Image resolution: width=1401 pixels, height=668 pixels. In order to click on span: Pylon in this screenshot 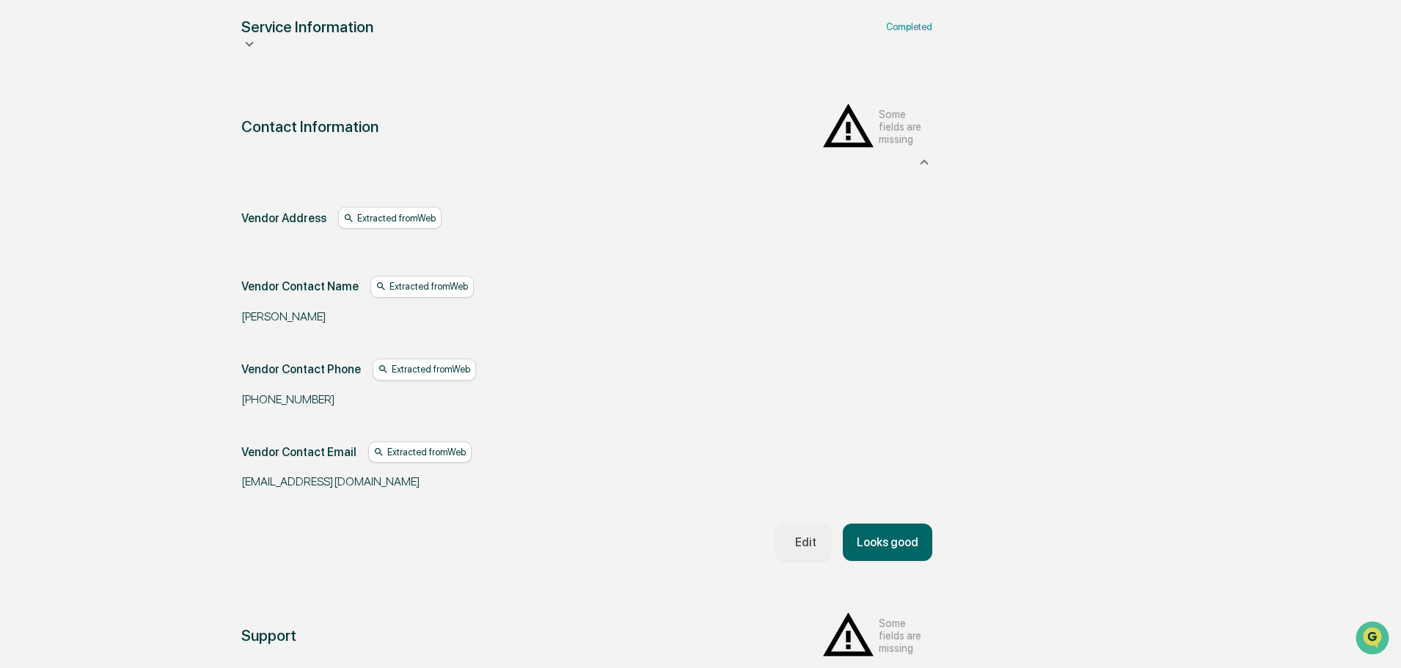, I will do `click(161, 254)`.